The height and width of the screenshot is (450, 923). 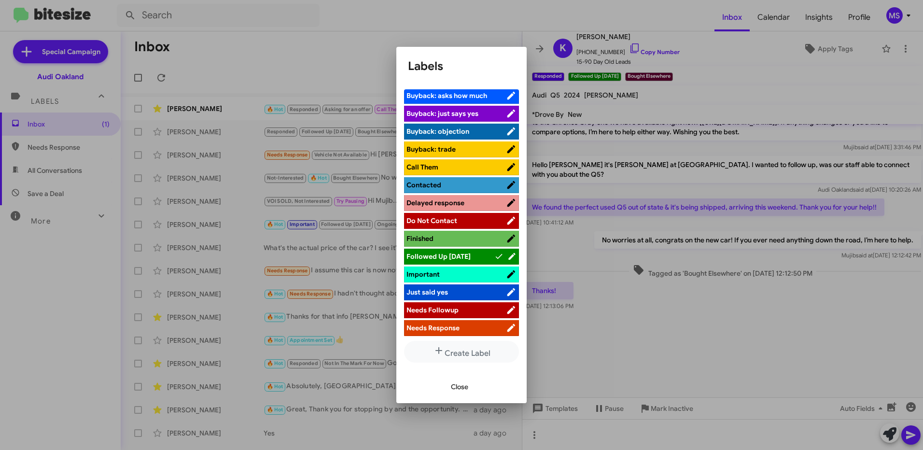 I want to click on span: Finished, so click(x=420, y=238).